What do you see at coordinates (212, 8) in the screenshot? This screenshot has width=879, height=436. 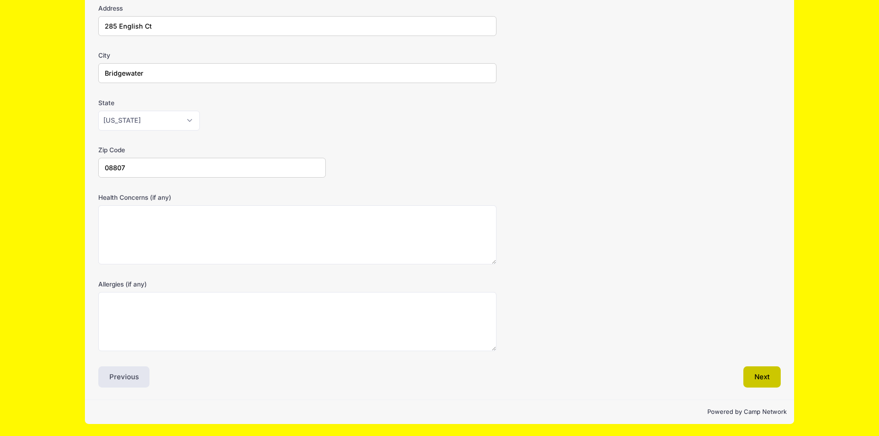 I see `label: Address` at bounding box center [212, 8].